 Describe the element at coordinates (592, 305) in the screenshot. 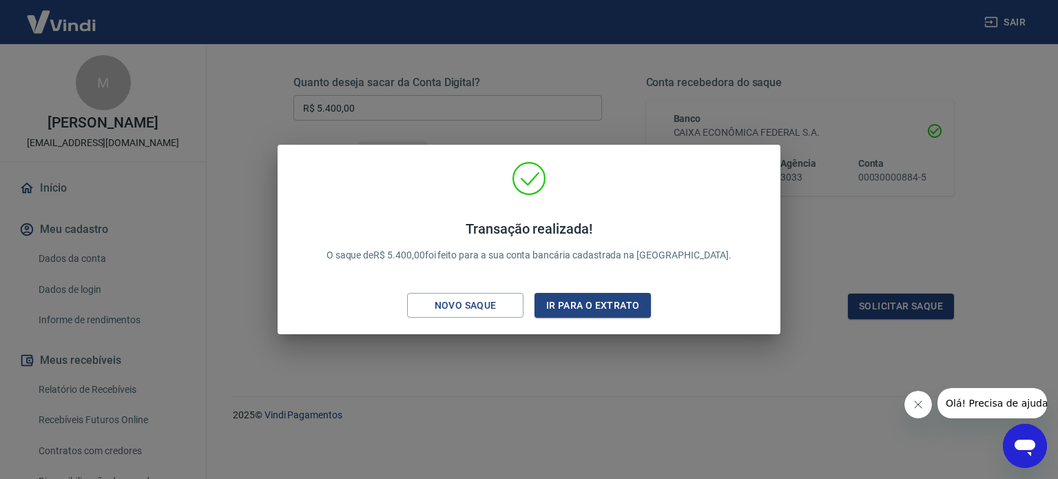

I see `button: Ir para o extrato` at that location.